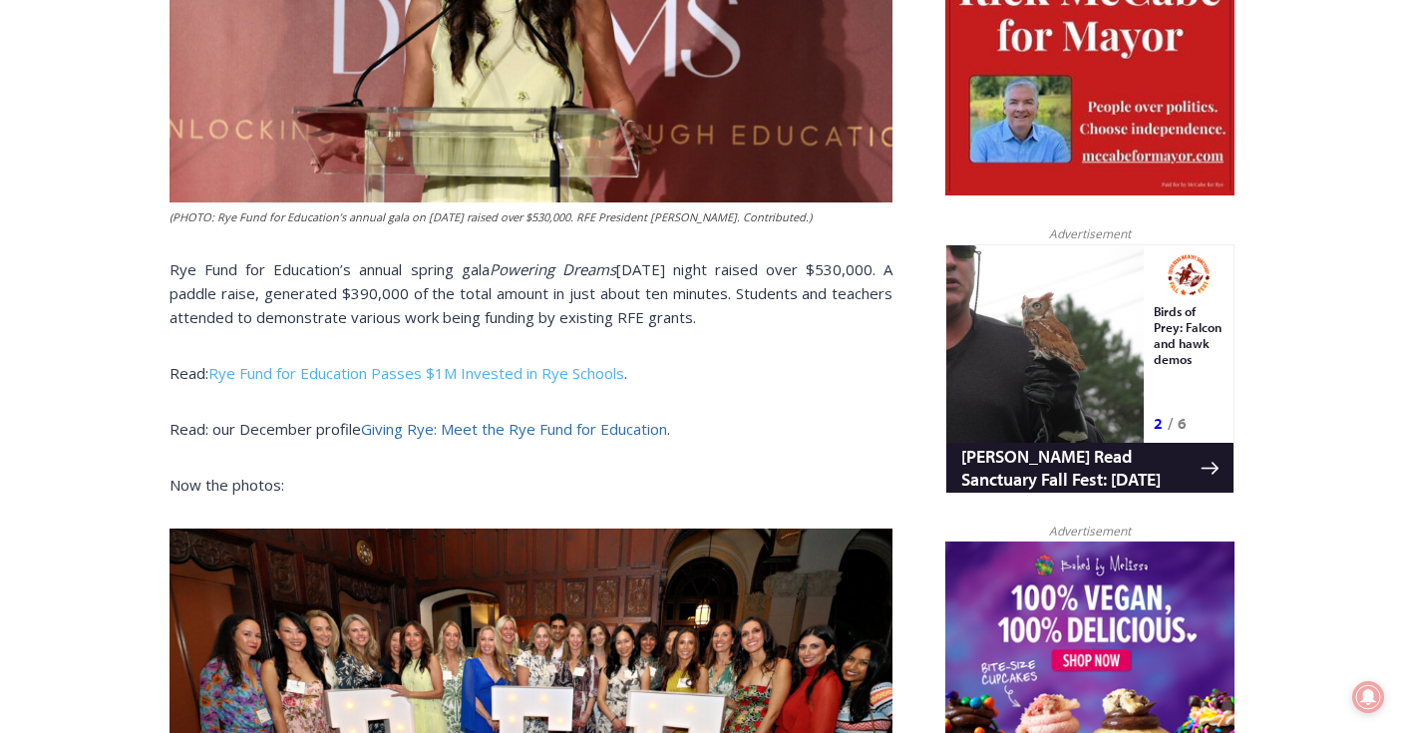 This screenshot has width=1404, height=733. I want to click on p: Now the photos:, so click(531, 485).